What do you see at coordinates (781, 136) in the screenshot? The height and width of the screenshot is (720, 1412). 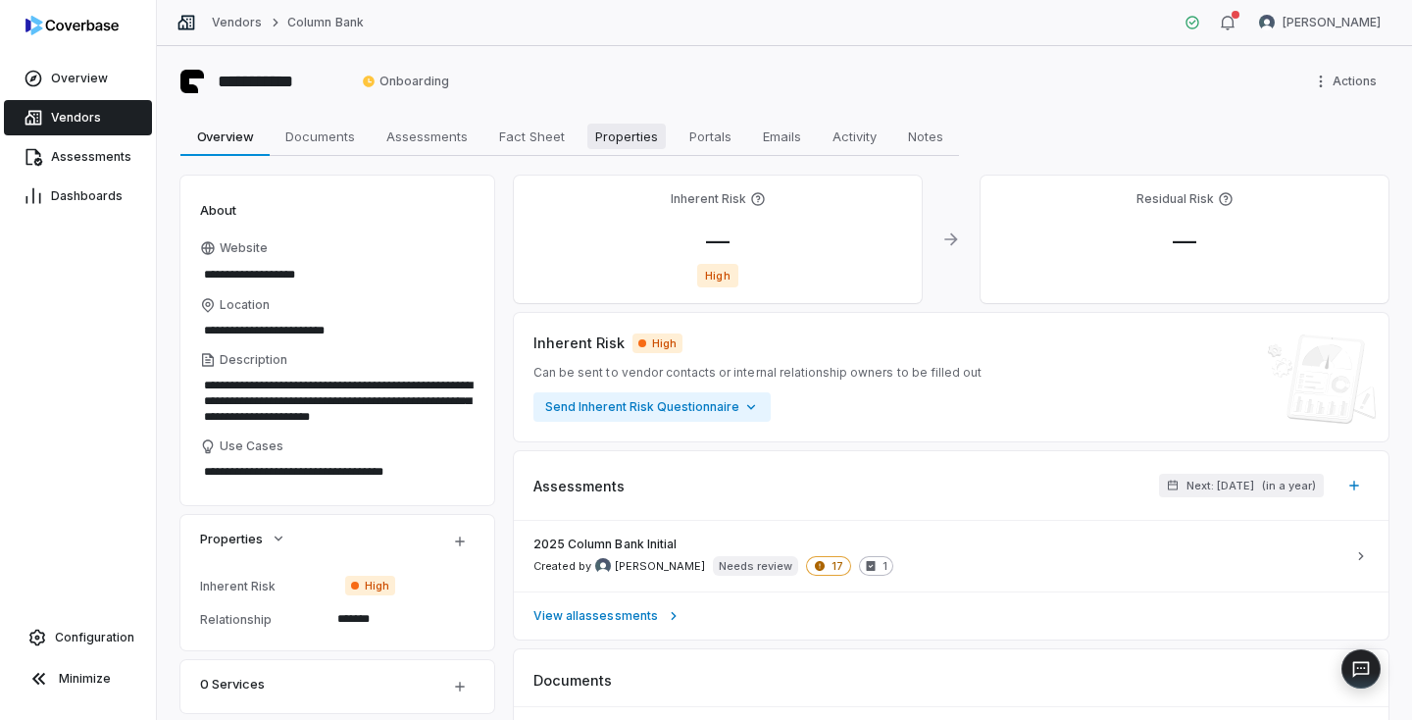 I see `span: Emails` at bounding box center [781, 136].